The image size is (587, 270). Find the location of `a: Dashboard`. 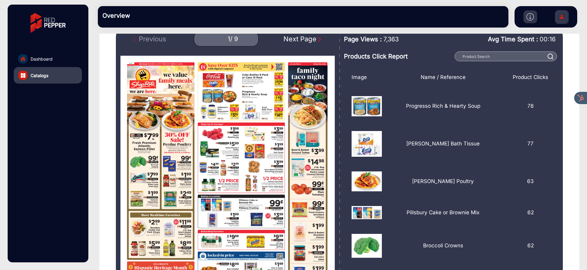

a: Dashboard is located at coordinates (48, 59).